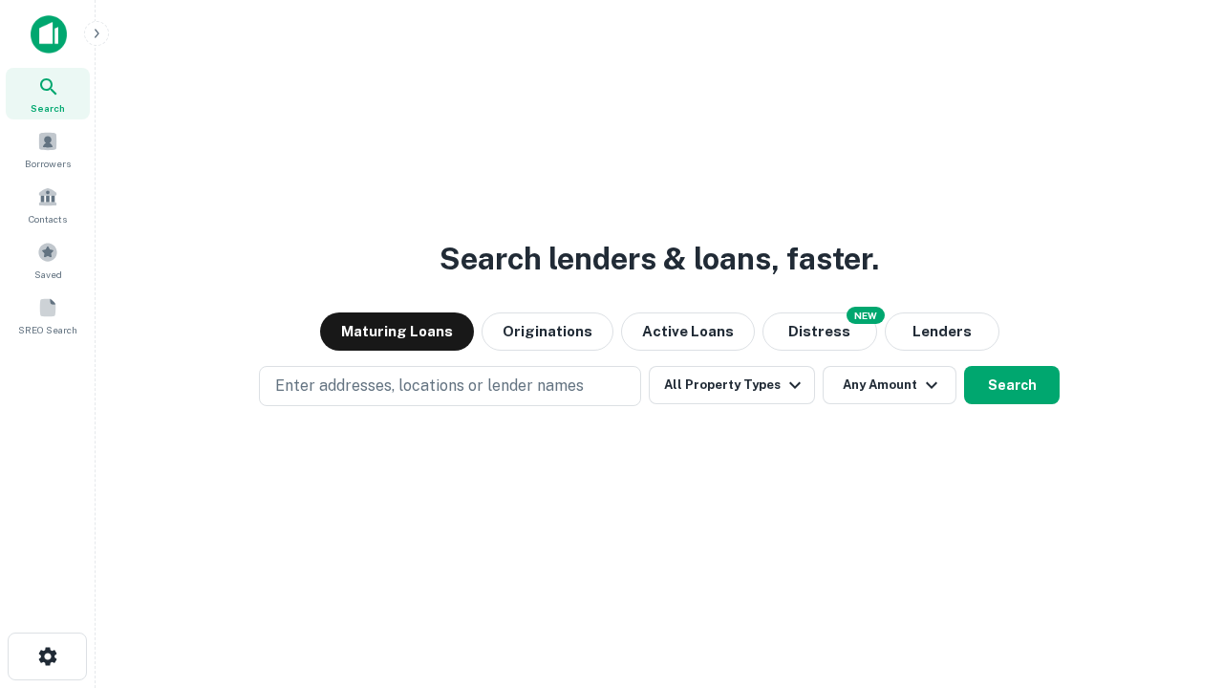 Image resolution: width=1223 pixels, height=688 pixels. Describe the element at coordinates (48, 330) in the screenshot. I see `span: SREO Search` at that location.